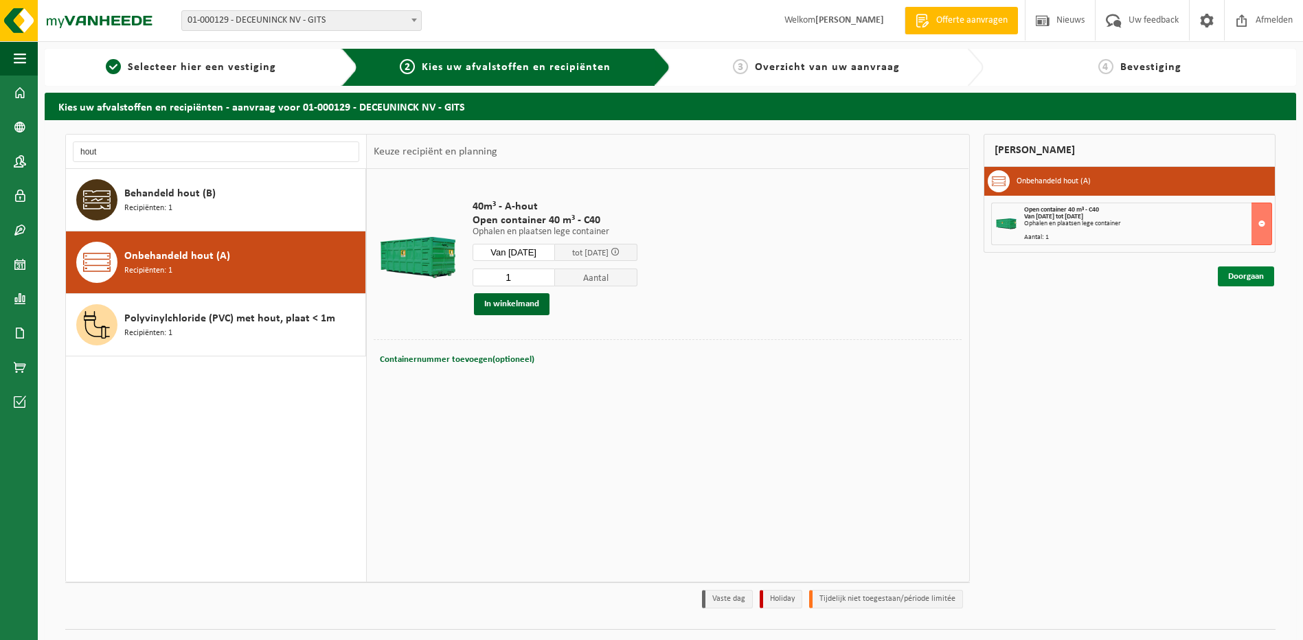 The width and height of the screenshot is (1303, 640). I want to click on span: Onbehandeld hout (A), so click(177, 256).